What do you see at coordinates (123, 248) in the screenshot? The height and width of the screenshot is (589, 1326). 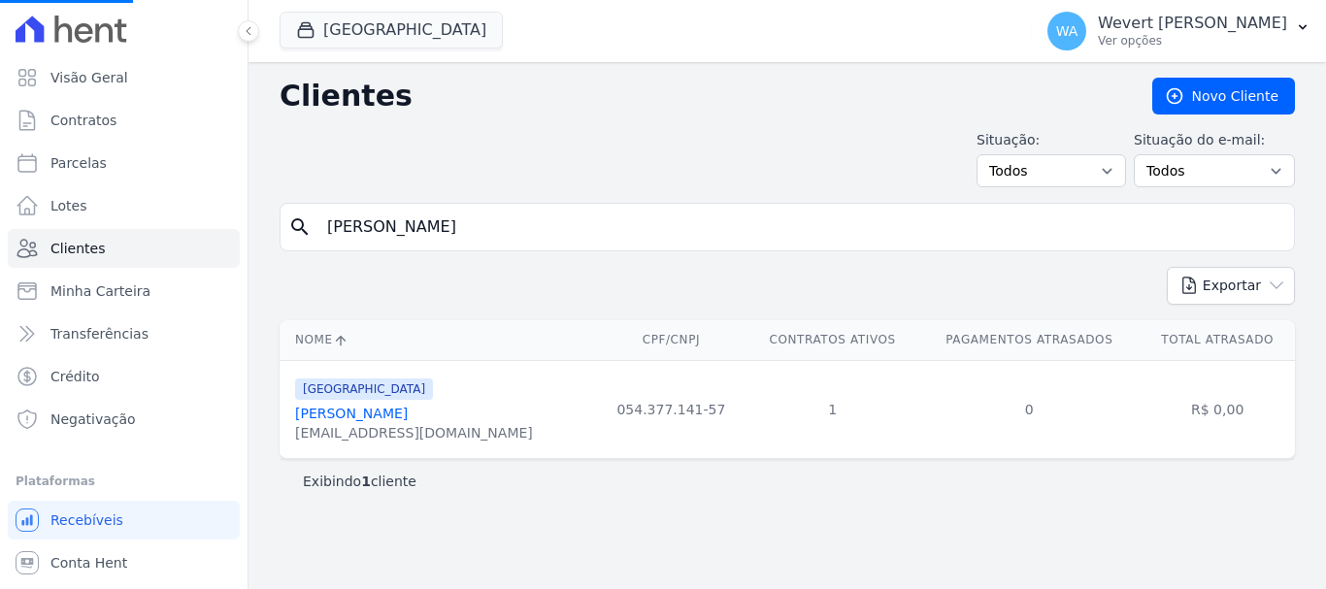 I see `a: Clientes` at bounding box center [123, 248].